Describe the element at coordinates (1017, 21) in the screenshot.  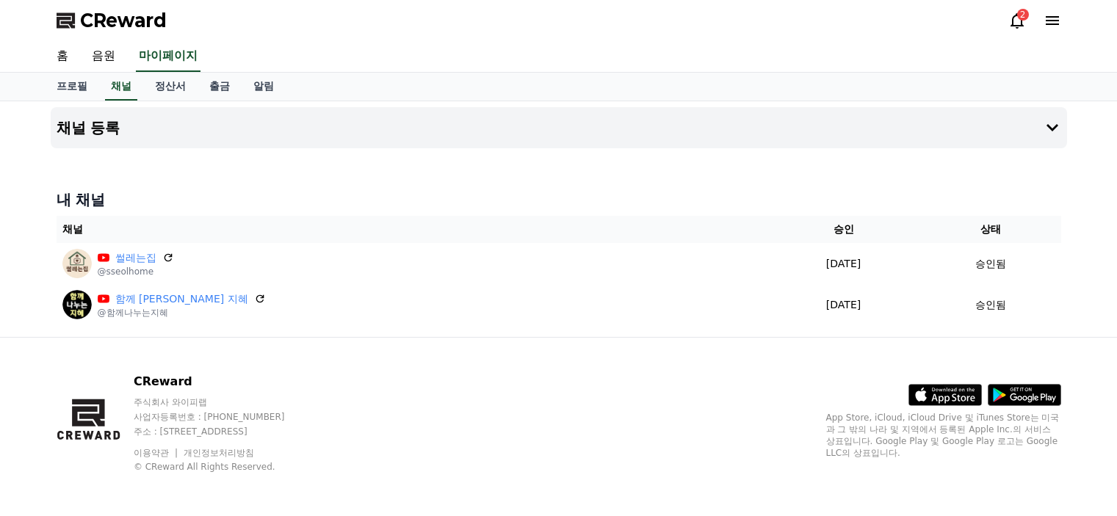
I see `a: 2` at that location.